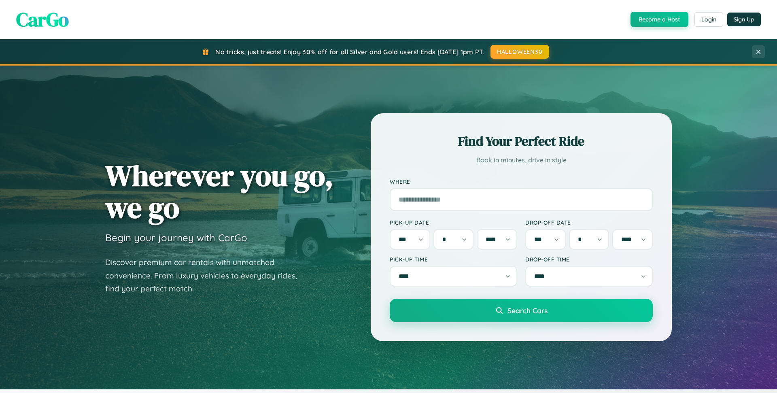 This screenshot has height=393, width=777. Describe the element at coordinates (521, 310) in the screenshot. I see `button: Search Cars` at that location.